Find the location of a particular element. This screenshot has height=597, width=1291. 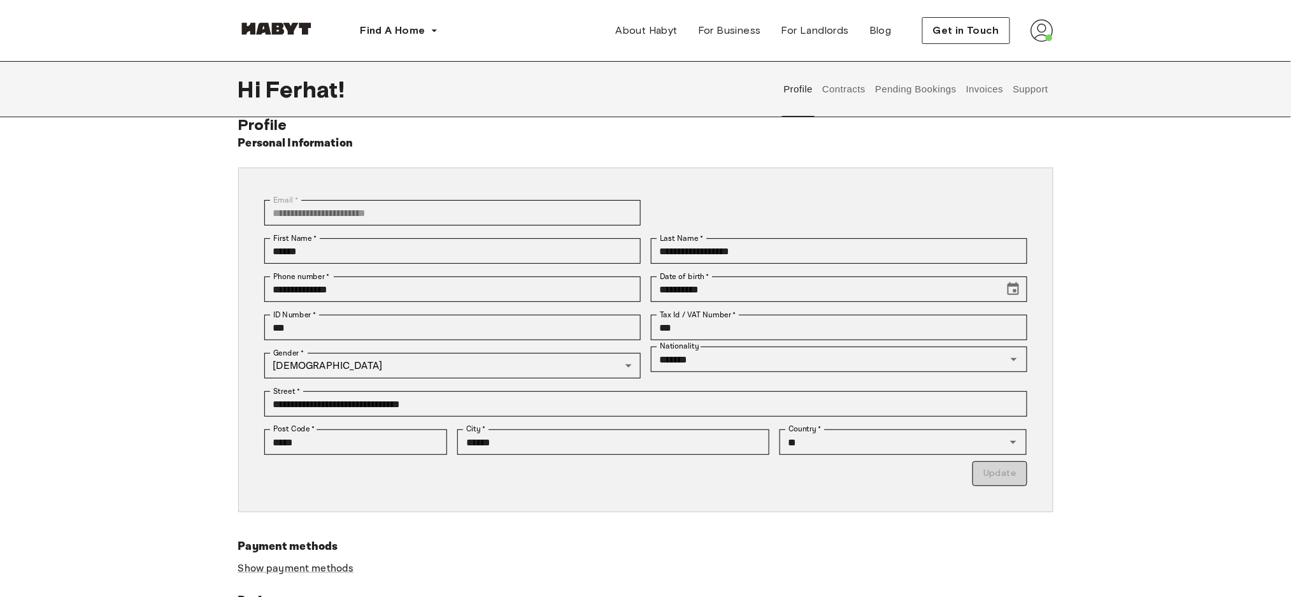

div: user profile tabs is located at coordinates (916, 89).